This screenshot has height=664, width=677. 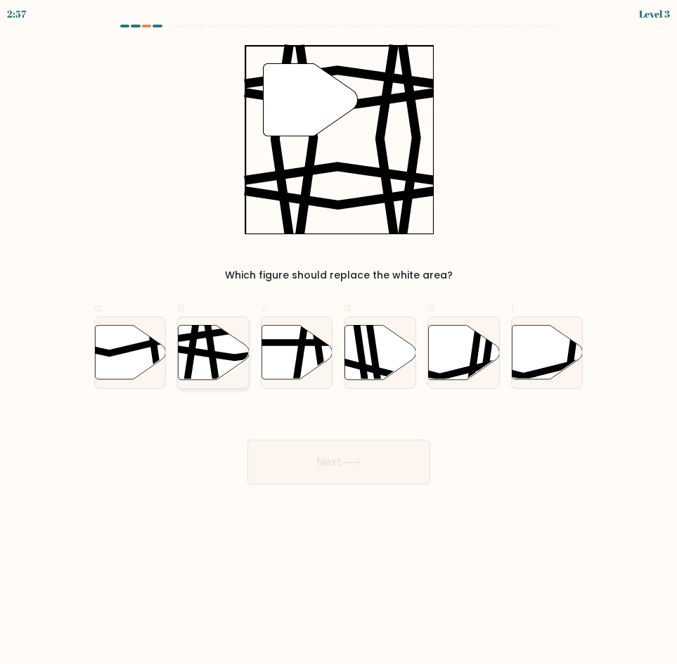 What do you see at coordinates (265, 307) in the screenshot?
I see `span: c.` at bounding box center [265, 307].